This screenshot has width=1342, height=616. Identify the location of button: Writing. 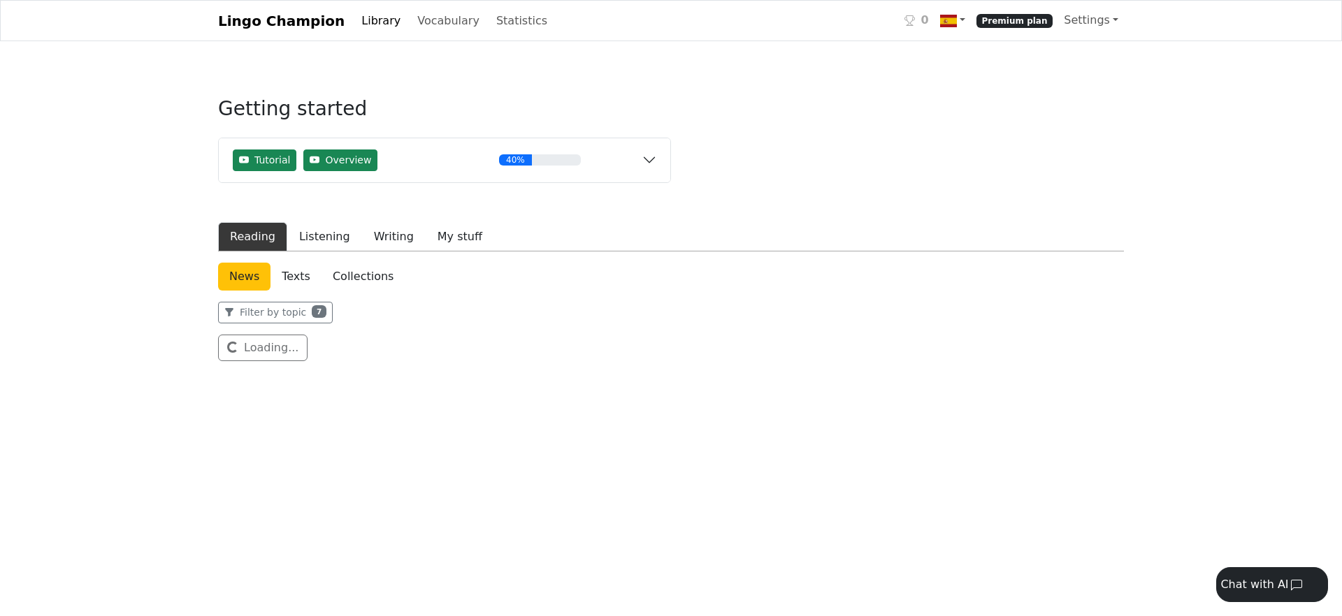
(393, 237).